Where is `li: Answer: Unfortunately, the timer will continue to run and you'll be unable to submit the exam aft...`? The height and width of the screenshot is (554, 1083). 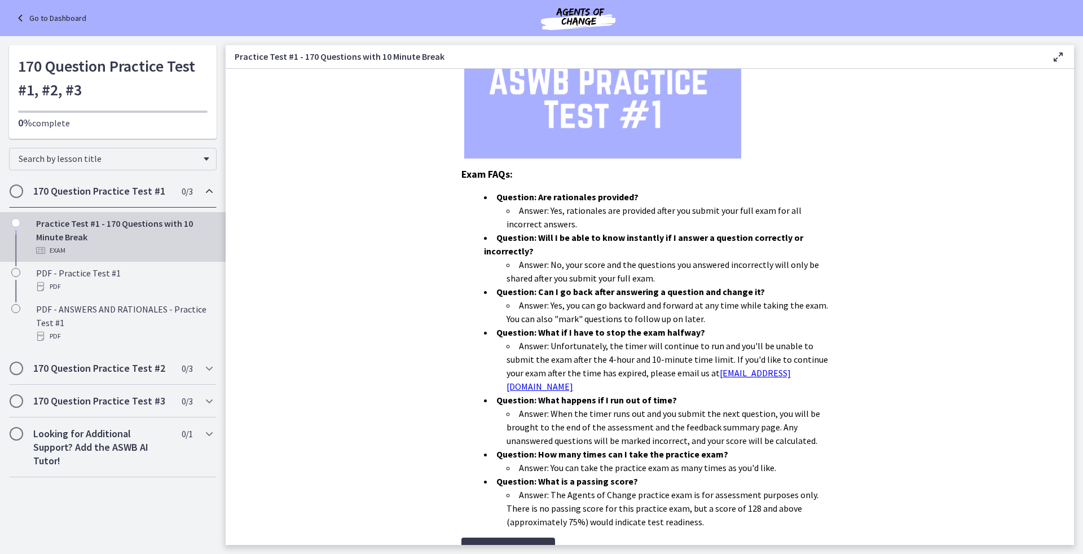
li: Answer: Unfortunately, the timer will continue to run and you'll be unable to submit the exam aft... is located at coordinates (672, 366).